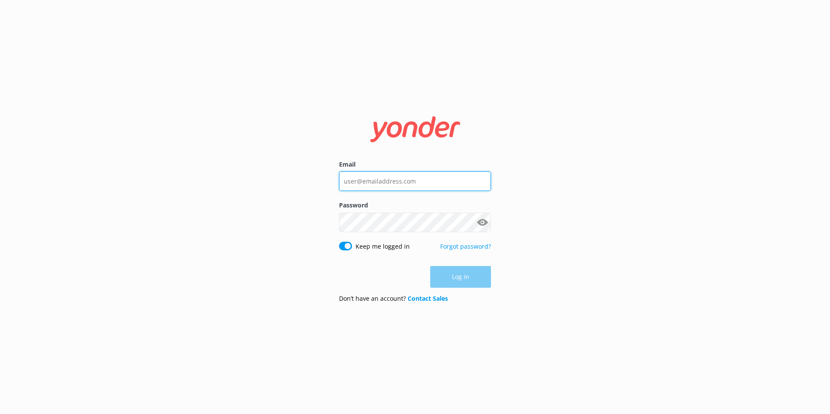  I want to click on a: Contact Sales, so click(428, 298).